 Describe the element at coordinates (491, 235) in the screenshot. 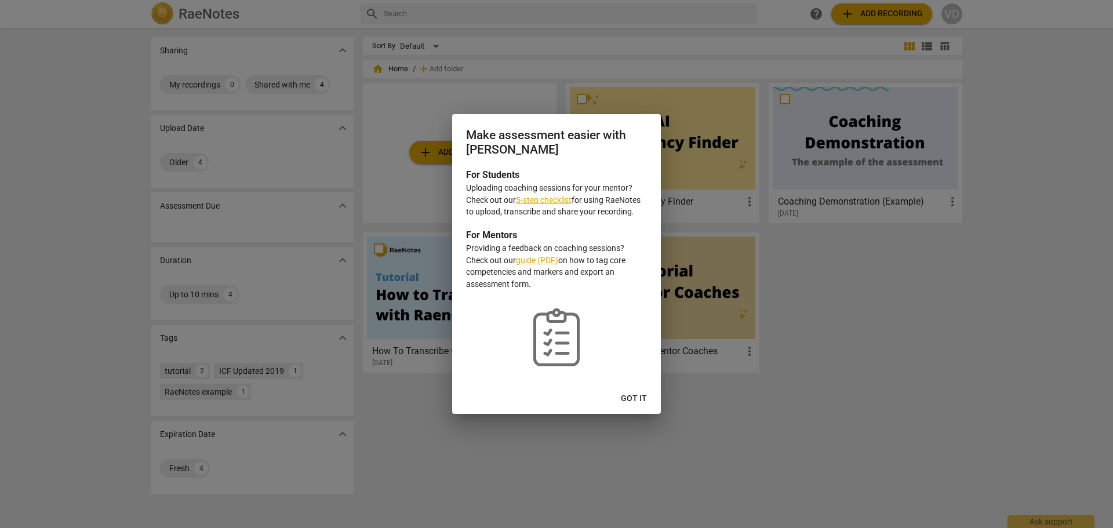

I see `b: For Mentors` at that location.